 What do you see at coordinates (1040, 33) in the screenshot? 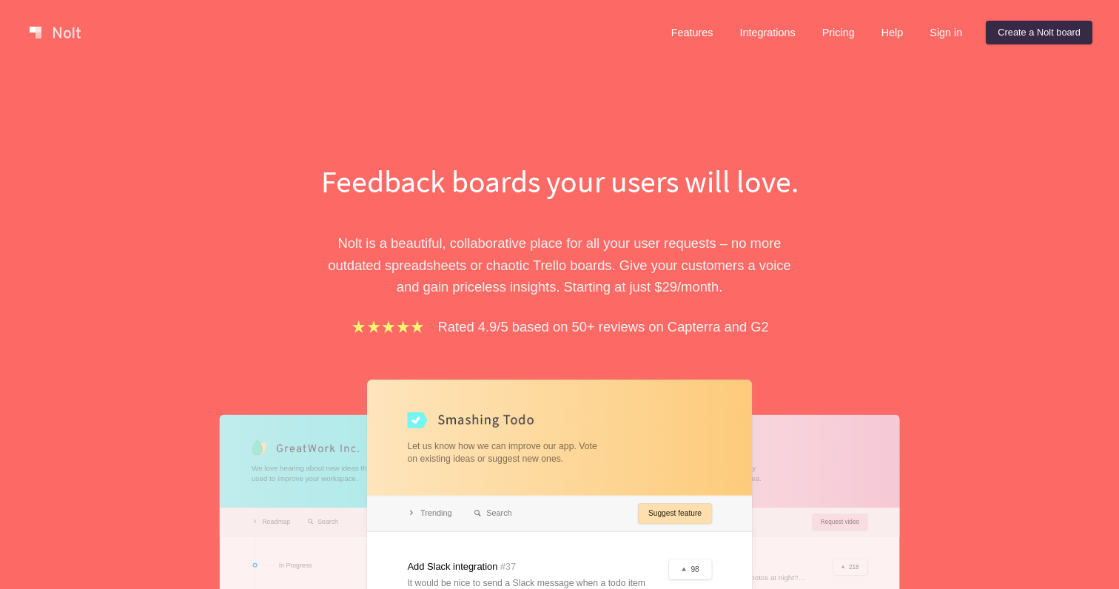
I see `a: Create a Nolt board` at bounding box center [1040, 33].